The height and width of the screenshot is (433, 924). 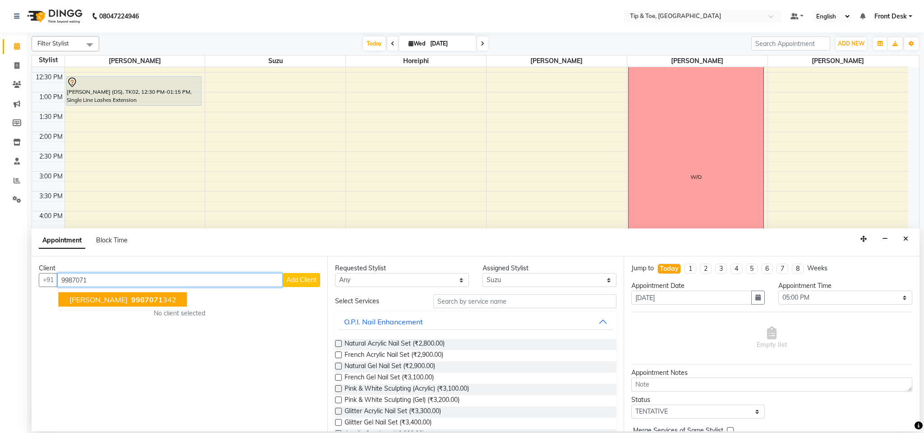 I want to click on div: Appointment Time, so click(x=845, y=286).